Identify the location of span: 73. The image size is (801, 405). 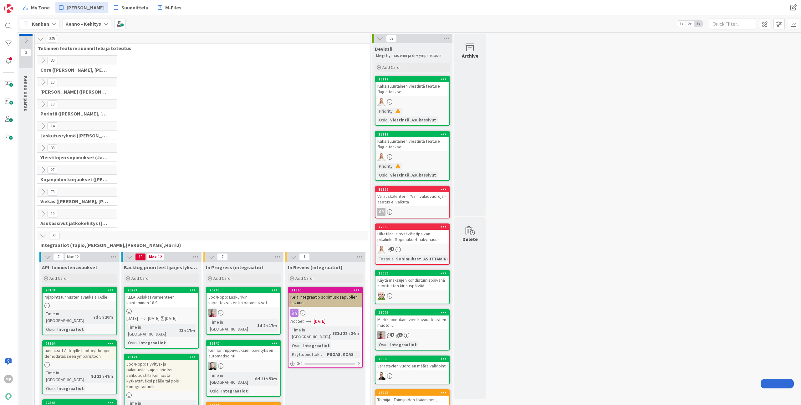
(53, 192).